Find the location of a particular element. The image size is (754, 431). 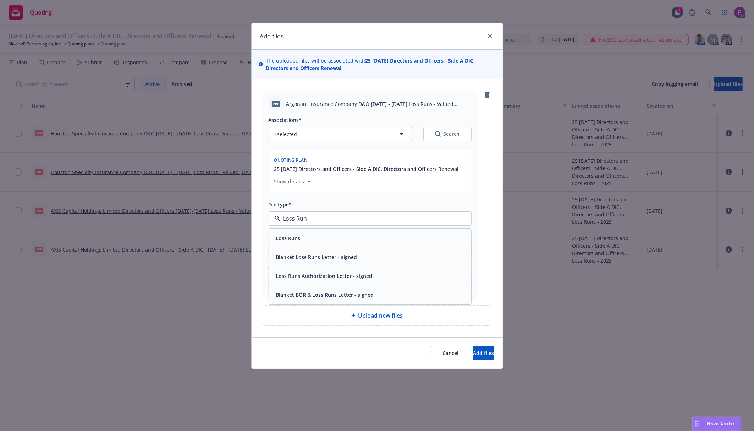

a: close is located at coordinates (490, 36).